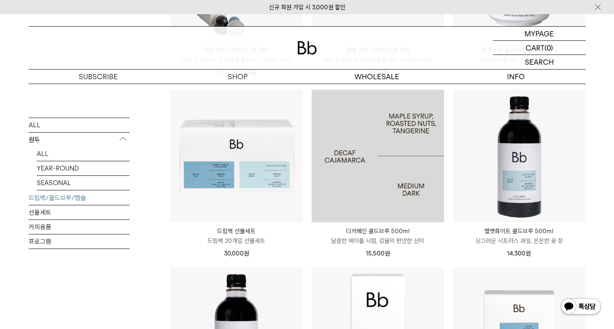 This screenshot has height=329, width=614. What do you see at coordinates (378, 253) in the screenshot?
I see `span: 15,500` at bounding box center [378, 253].